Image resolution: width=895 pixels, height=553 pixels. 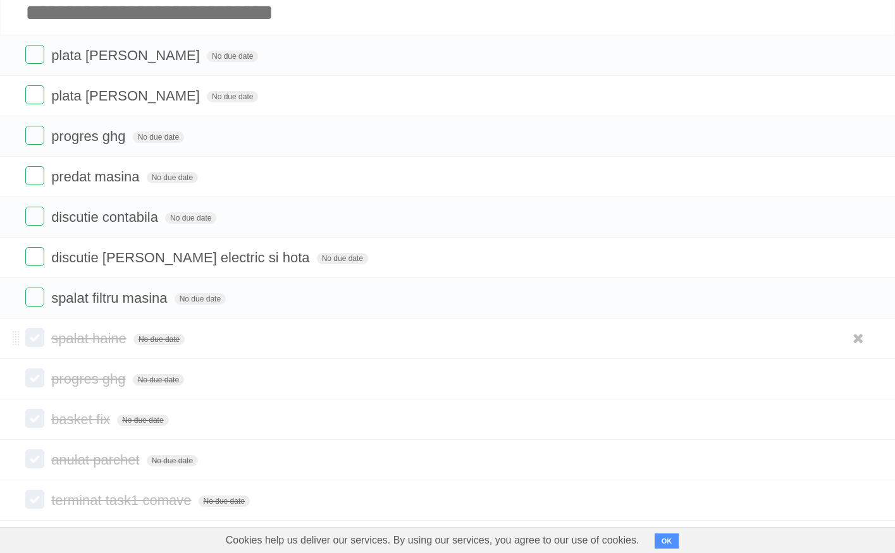 What do you see at coordinates (82, 419) in the screenshot?
I see `span: basket fix` at bounding box center [82, 419].